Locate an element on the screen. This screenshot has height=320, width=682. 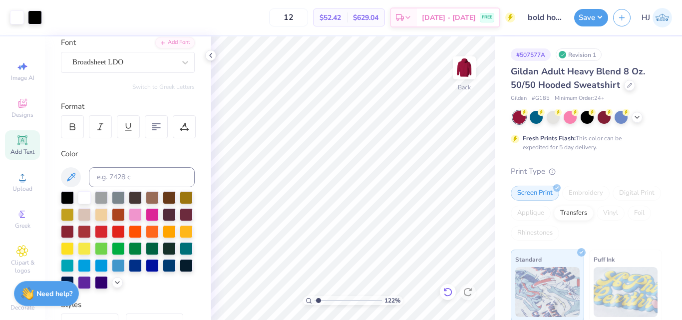
div: Applique is located at coordinates (531, 213).